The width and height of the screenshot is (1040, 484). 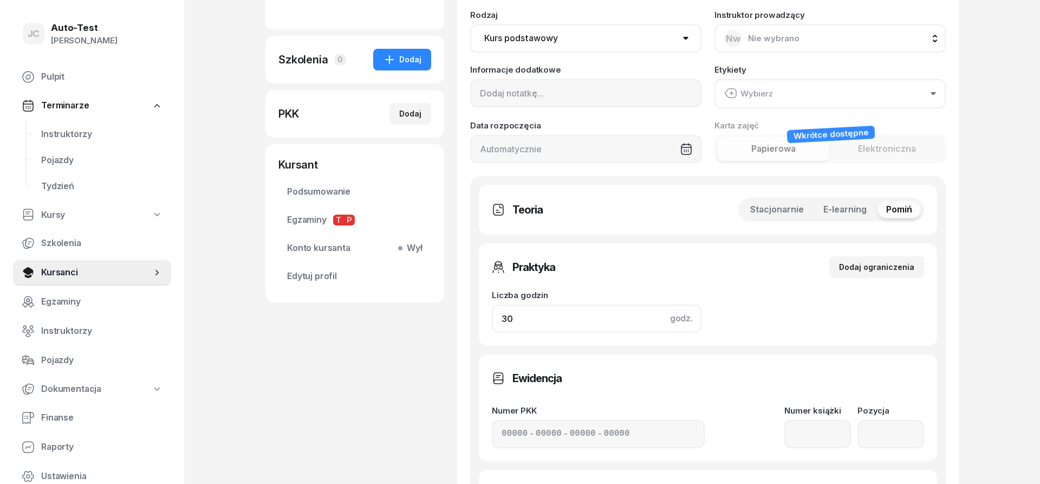 What do you see at coordinates (774, 38) in the screenshot?
I see `span: Nie wybrano` at bounding box center [774, 38].